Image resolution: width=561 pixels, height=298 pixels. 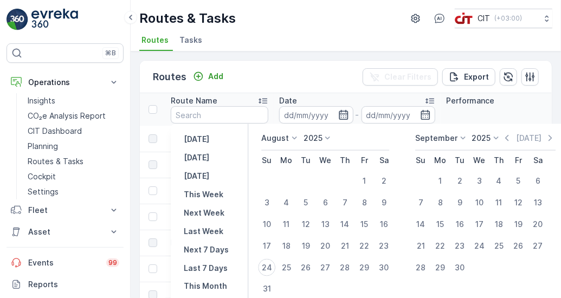 What do you see at coordinates (73, 177) in the screenshot?
I see `a: Cockpit` at bounding box center [73, 177].